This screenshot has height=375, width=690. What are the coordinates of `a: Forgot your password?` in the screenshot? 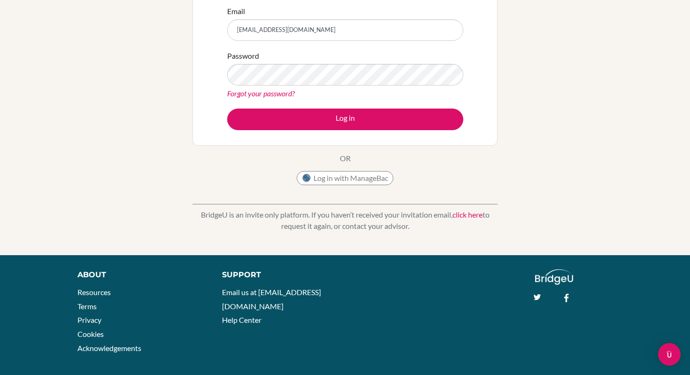 It's located at (261, 93).